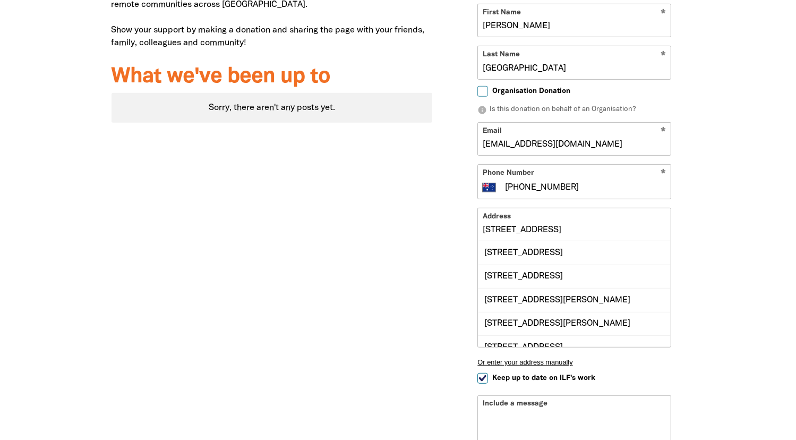 The width and height of the screenshot is (796, 440). I want to click on span: Keep up to date on ILF's work, so click(544, 378).